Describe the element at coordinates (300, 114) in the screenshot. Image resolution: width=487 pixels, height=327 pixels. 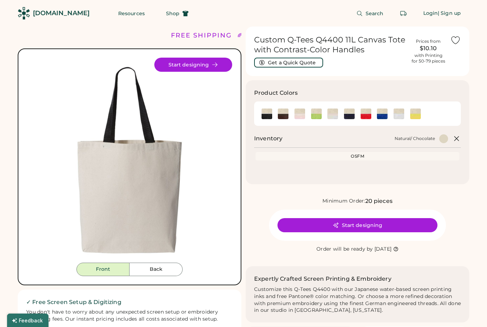
I see `img: Natural/ Light Pink Swatch Image` at that location.